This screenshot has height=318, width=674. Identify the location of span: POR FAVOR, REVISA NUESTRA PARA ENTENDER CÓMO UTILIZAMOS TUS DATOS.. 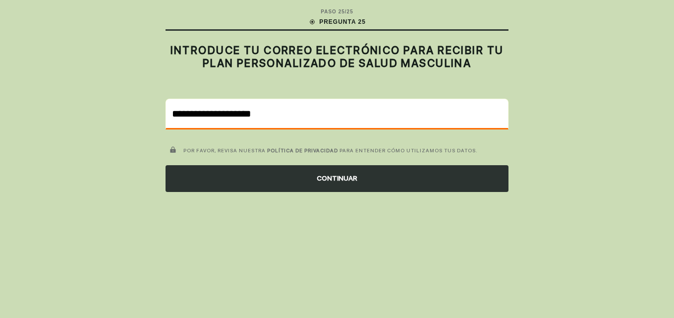
(331, 150).